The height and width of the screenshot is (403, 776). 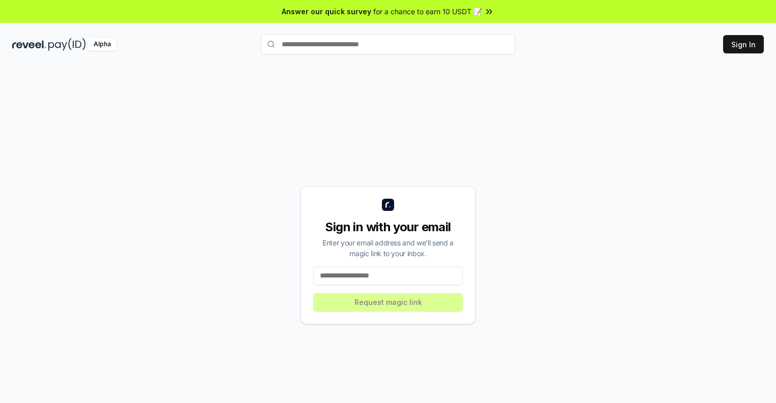 What do you see at coordinates (743, 44) in the screenshot?
I see `button: Sign In` at bounding box center [743, 44].